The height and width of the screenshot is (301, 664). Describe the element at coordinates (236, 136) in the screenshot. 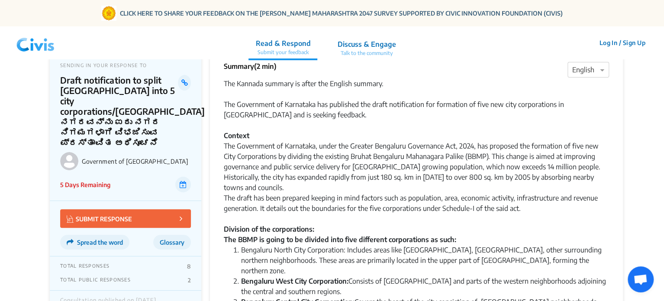

I see `strong: Context` at that location.